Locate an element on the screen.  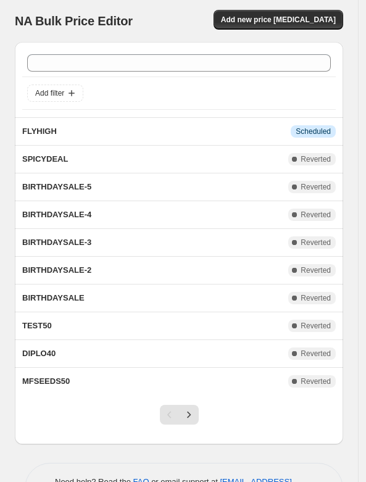
span: FLYHIGH is located at coordinates (39, 131).